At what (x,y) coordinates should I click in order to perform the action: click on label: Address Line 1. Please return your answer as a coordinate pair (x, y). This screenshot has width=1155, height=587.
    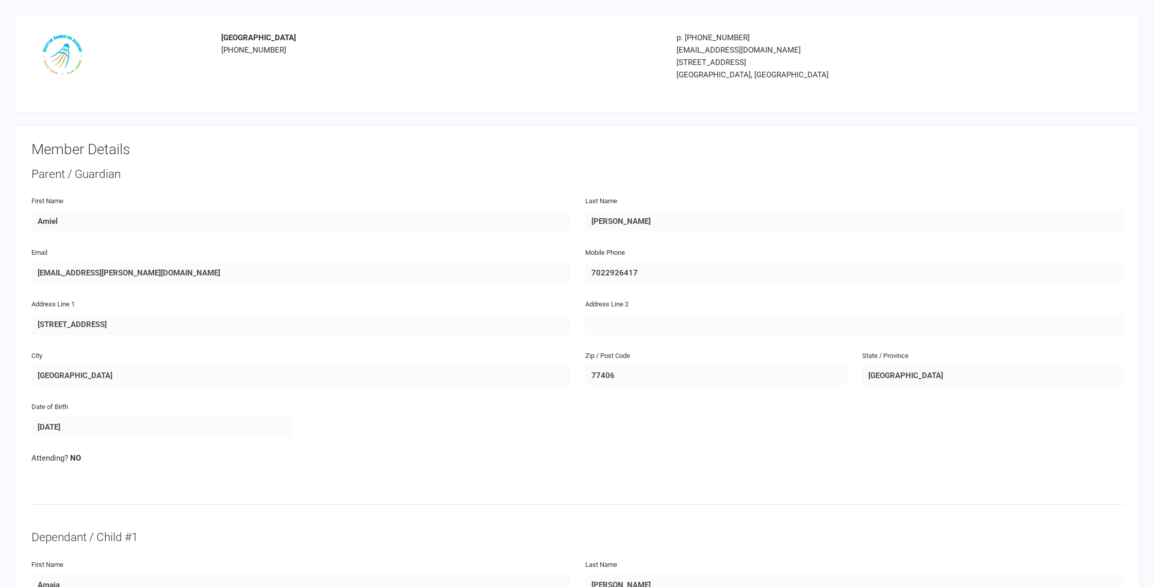
    Looking at the image, I should click on (53, 304).